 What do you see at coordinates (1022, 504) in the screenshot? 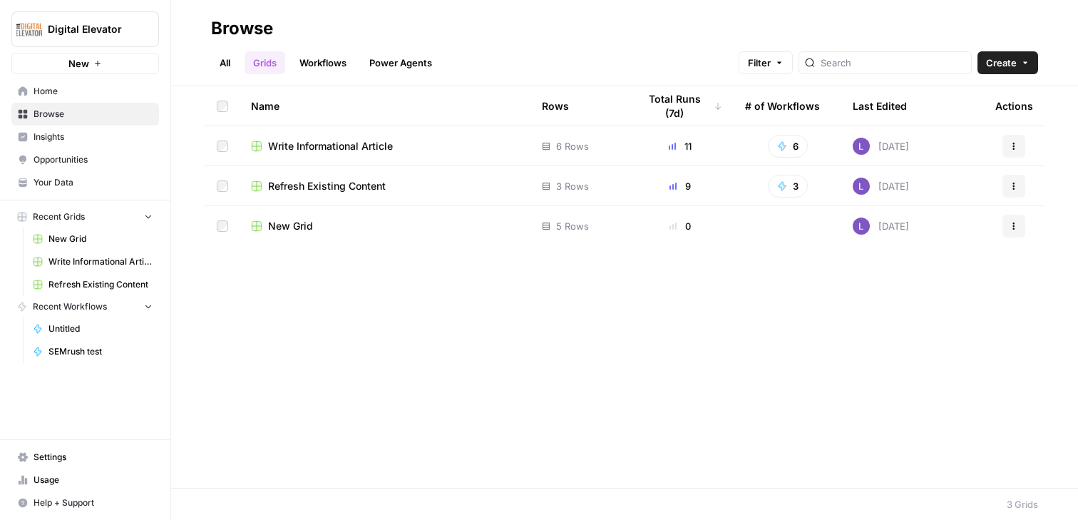
I see `div: 3 Grids` at bounding box center [1022, 504].